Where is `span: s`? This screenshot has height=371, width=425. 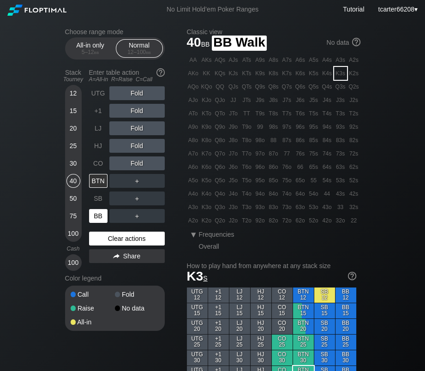 span: s is located at coordinates (205, 277).